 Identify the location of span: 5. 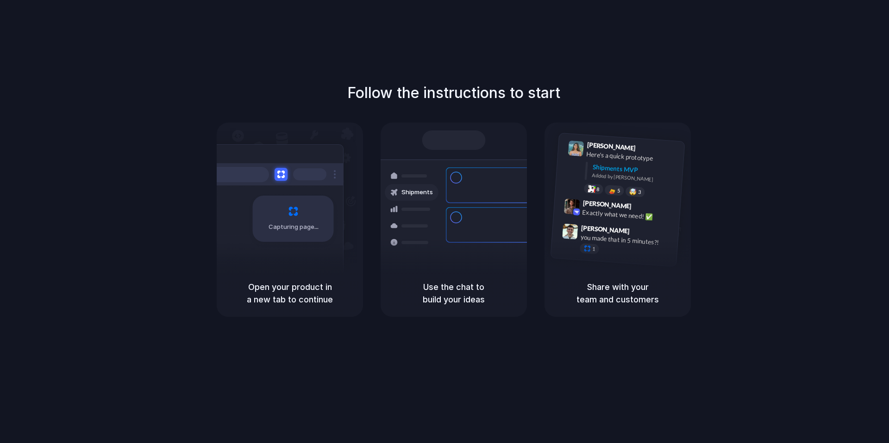
(618, 191).